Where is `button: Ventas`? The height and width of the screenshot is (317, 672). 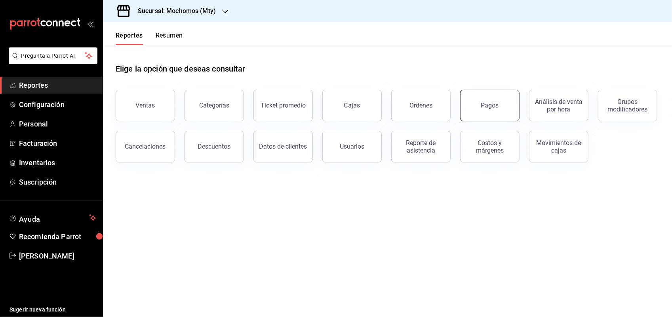
button: Ventas is located at coordinates (145, 106).